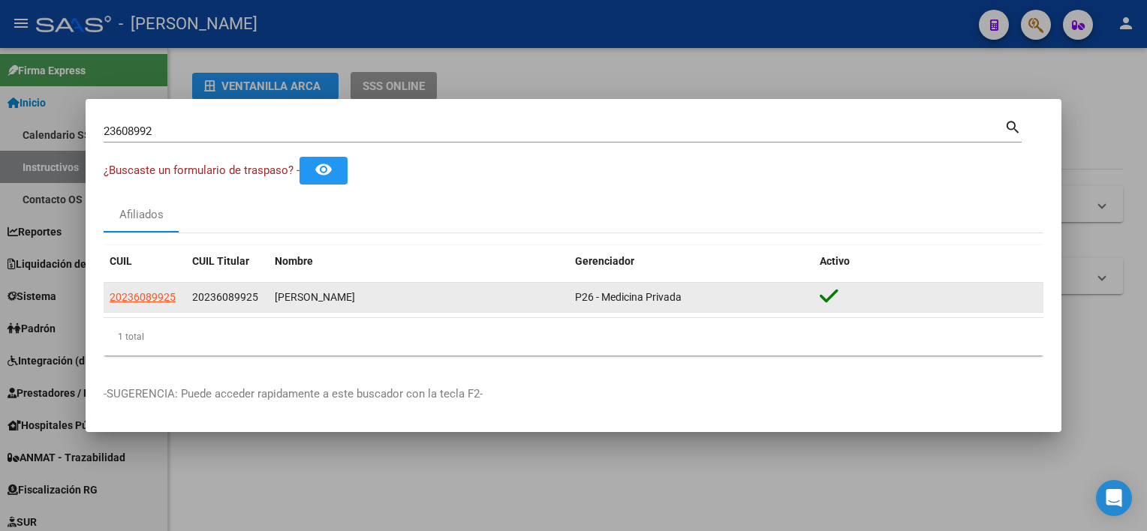 The width and height of the screenshot is (1147, 531). Describe the element at coordinates (929, 261) in the screenshot. I see `datatable-header-cell: Activo` at that location.